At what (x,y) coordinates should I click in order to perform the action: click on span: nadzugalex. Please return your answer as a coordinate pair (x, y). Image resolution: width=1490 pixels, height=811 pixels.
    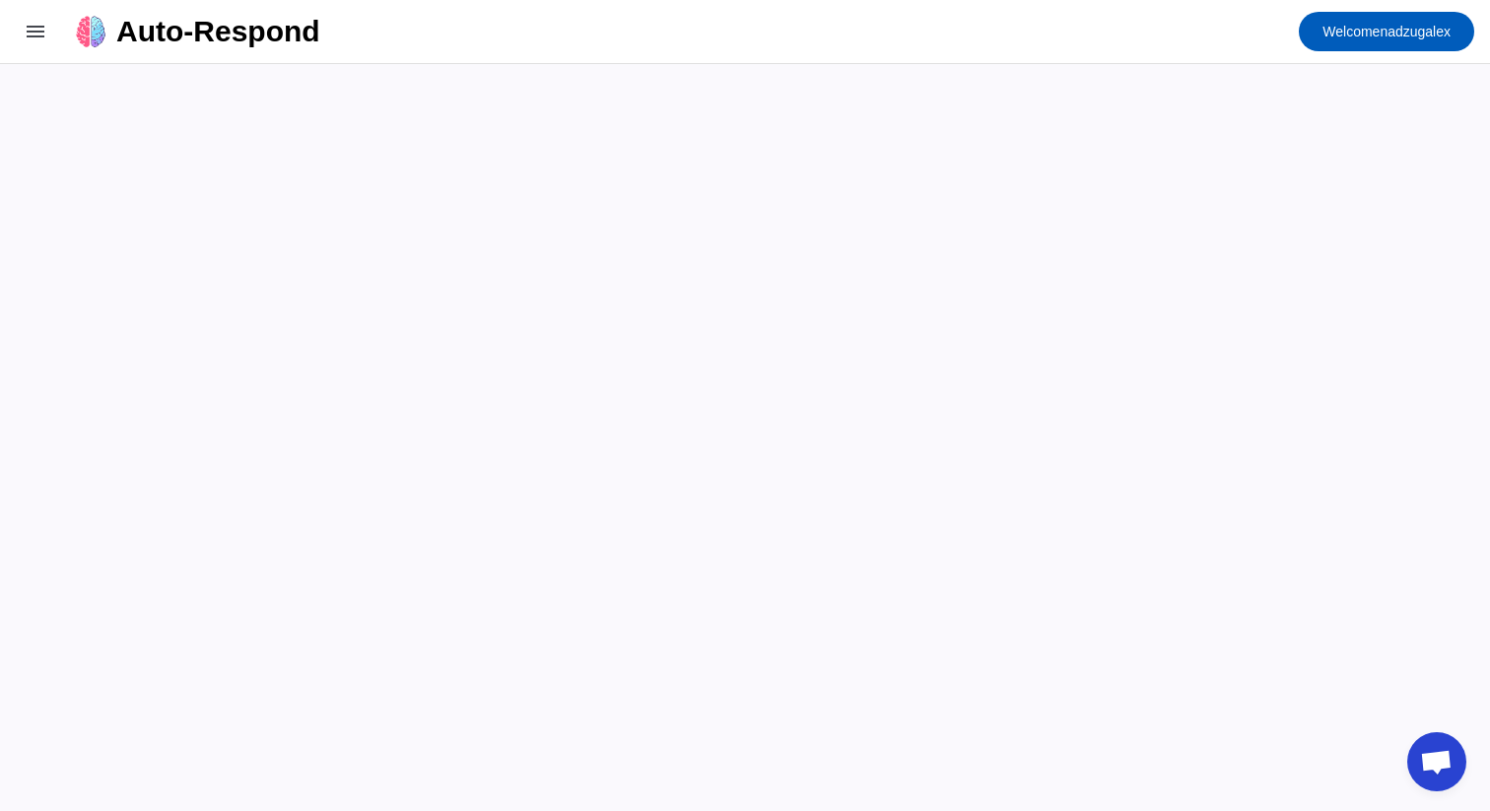
    Looking at the image, I should click on (1387, 32).